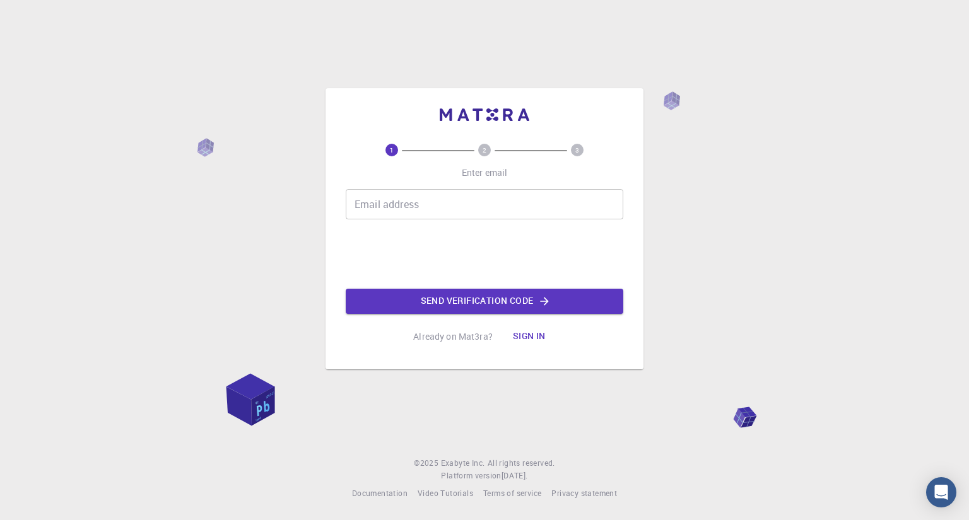 Image resolution: width=969 pixels, height=520 pixels. I want to click on a: Documentation, so click(380, 494).